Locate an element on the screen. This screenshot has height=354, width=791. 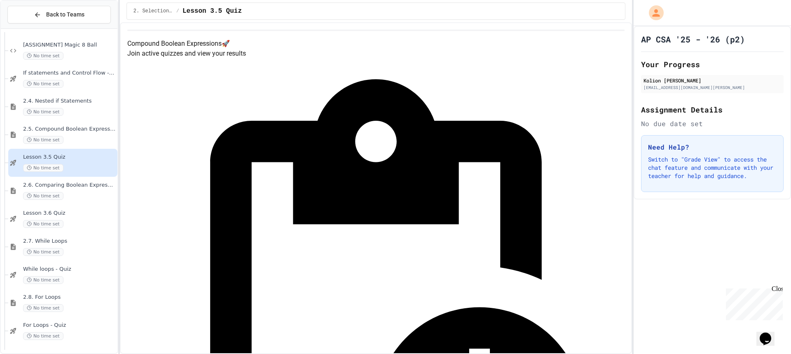
h2: Assignment Details is located at coordinates (713, 110).